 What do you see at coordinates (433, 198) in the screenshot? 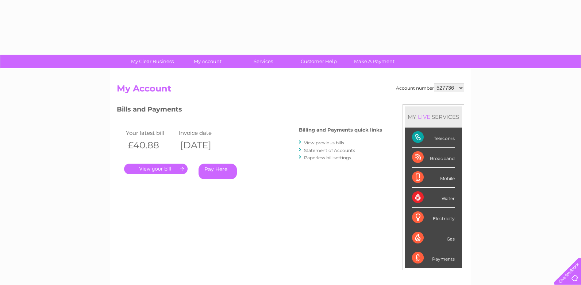
I see `div: Water` at bounding box center [433, 198].